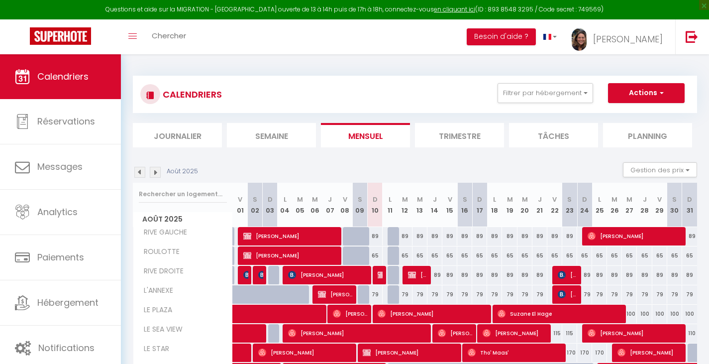  Describe the element at coordinates (553, 135) in the screenshot. I see `li: Tâches` at that location.